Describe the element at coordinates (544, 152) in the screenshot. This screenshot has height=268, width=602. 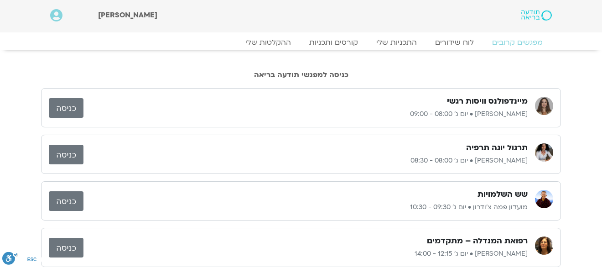
I see `img: ענת קדר` at that location.